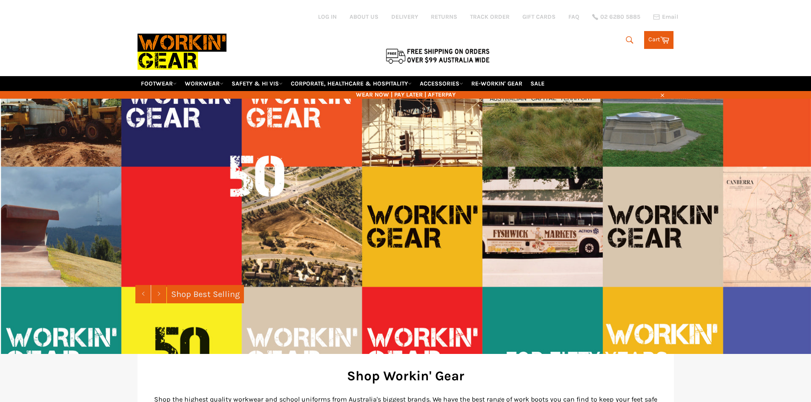  What do you see at coordinates (670, 17) in the screenshot?
I see `span: Email` at bounding box center [670, 17].